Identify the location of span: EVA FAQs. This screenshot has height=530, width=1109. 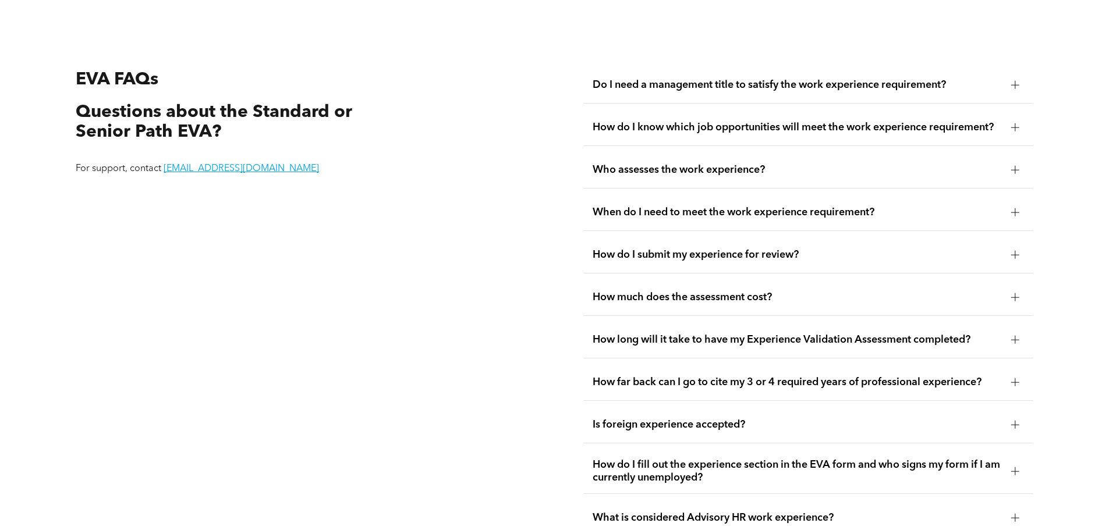
(117, 80).